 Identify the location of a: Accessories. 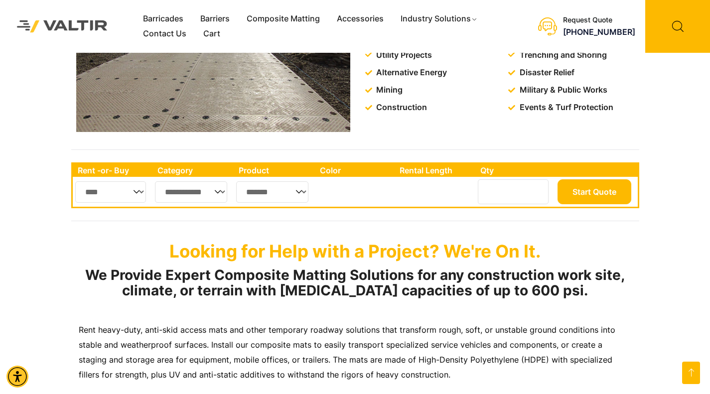
(360, 19).